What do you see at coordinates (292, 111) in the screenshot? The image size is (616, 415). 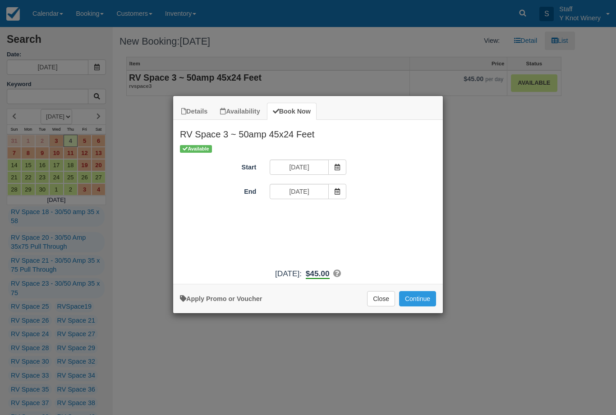 I see `a: Book Now` at bounding box center [292, 111].